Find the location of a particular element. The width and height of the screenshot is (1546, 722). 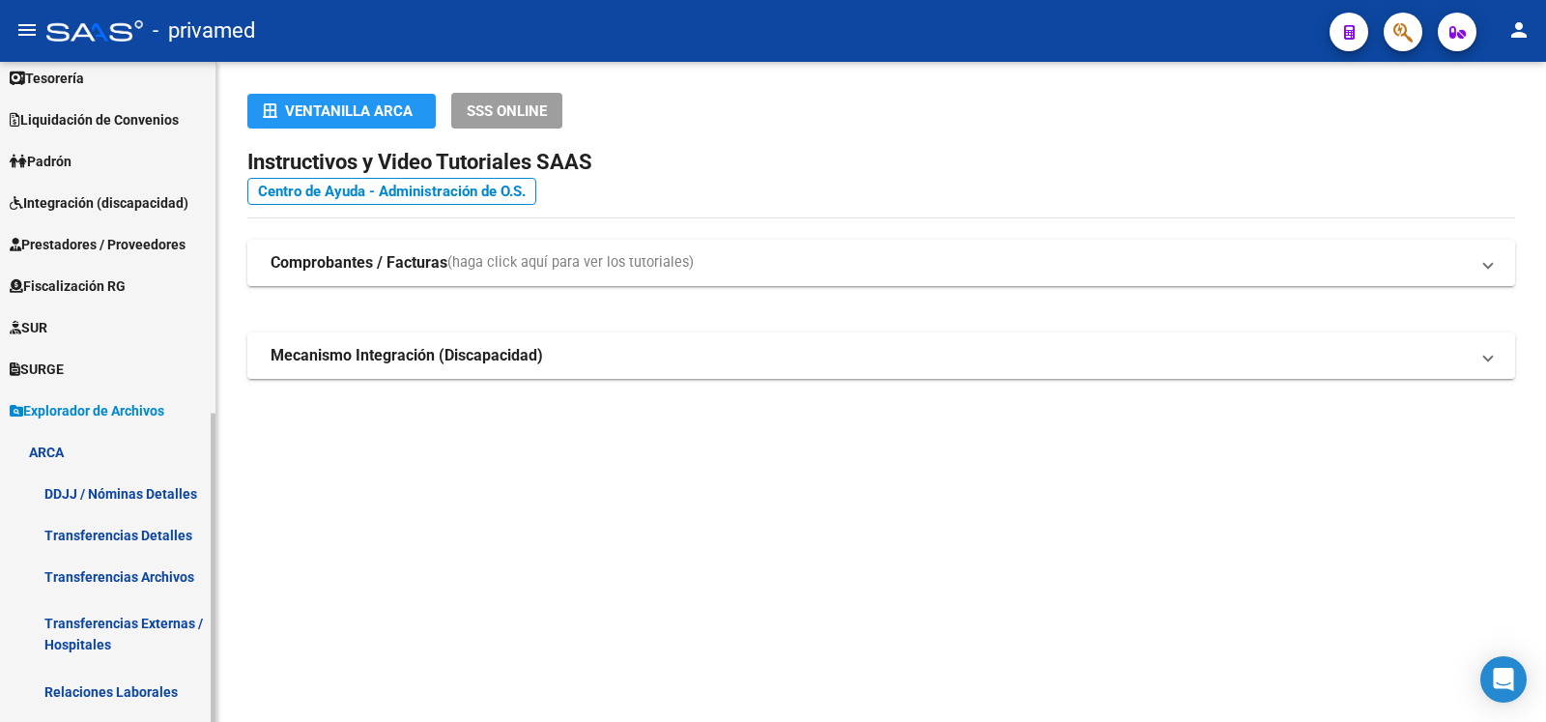

span: SSS ONLINE is located at coordinates (506, 111).